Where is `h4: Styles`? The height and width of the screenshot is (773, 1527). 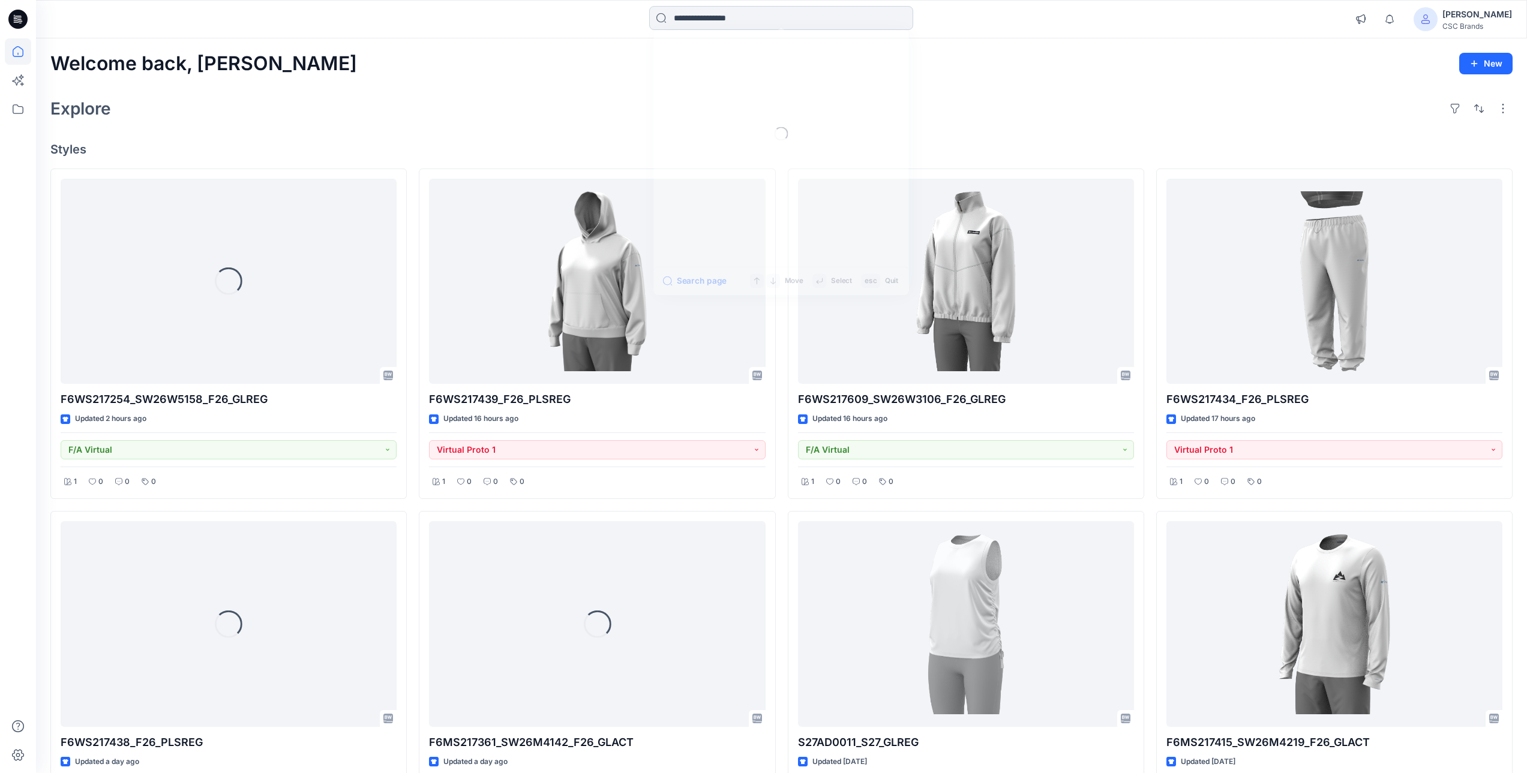
h4: Styles is located at coordinates (781, 149).